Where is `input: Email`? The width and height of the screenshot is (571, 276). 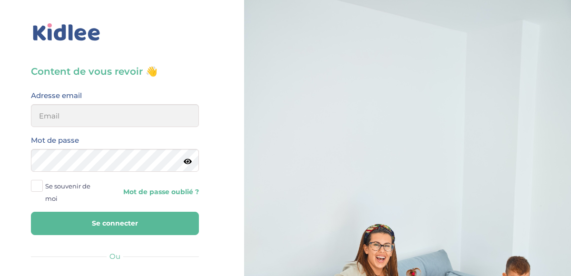 input: Email is located at coordinates (115, 116).